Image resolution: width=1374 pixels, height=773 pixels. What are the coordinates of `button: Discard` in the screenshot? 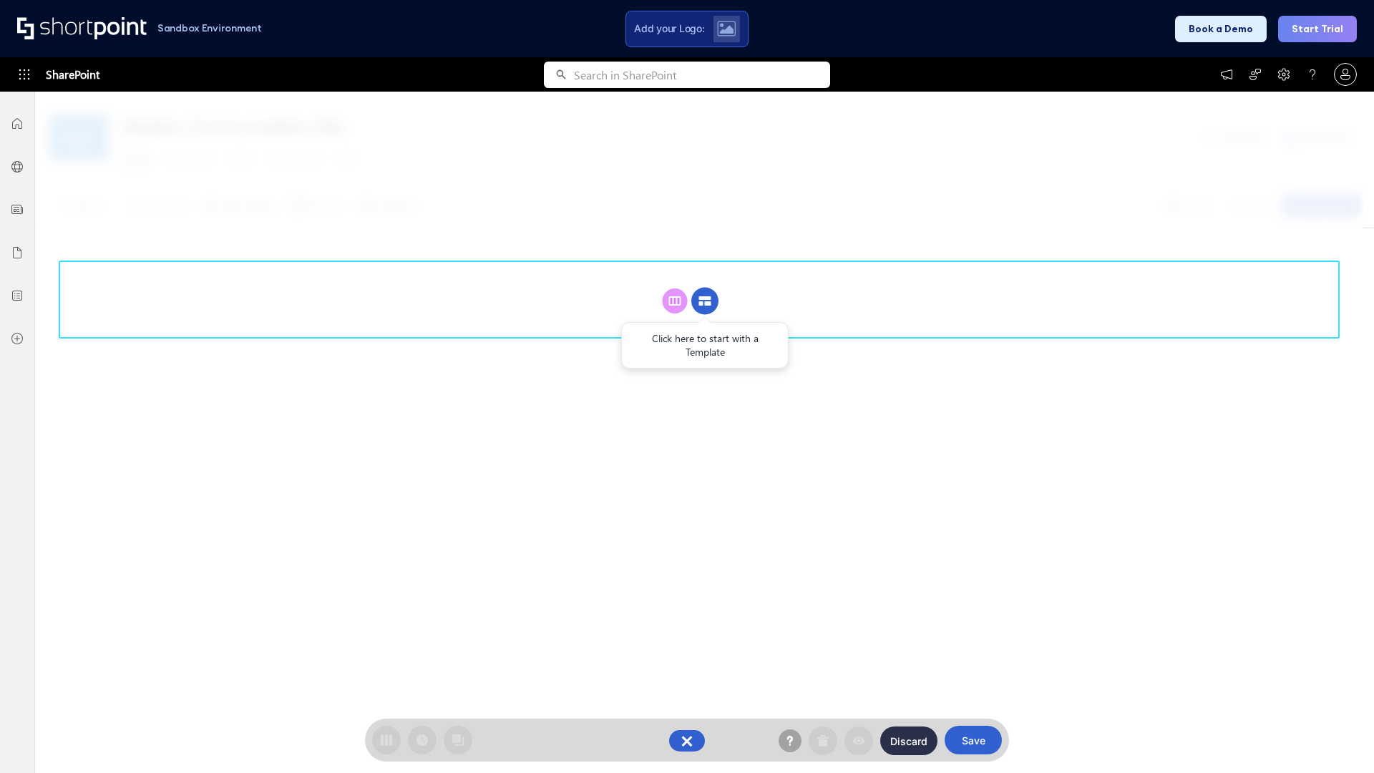 It's located at (909, 741).